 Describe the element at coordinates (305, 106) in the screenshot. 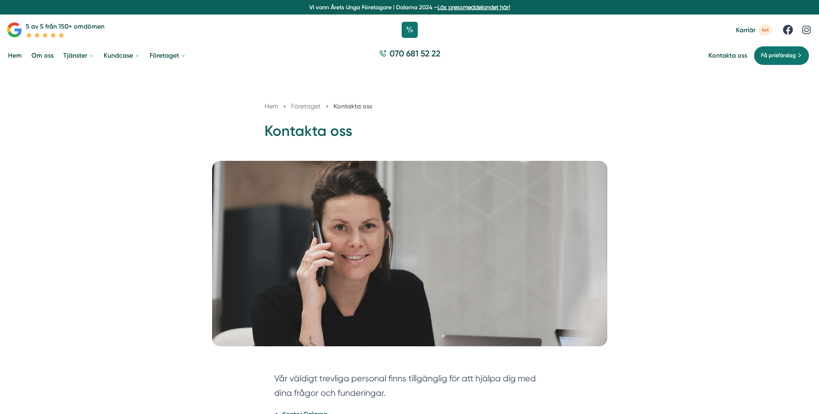

I see `span: Företaget` at that location.